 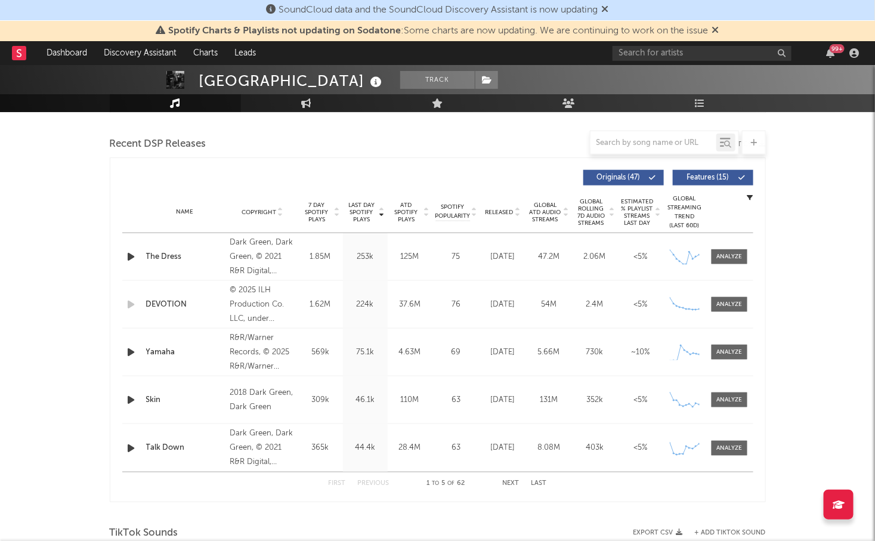 I want to click on div: Global Streaming Trend (Last 60D), so click(x=685, y=212).